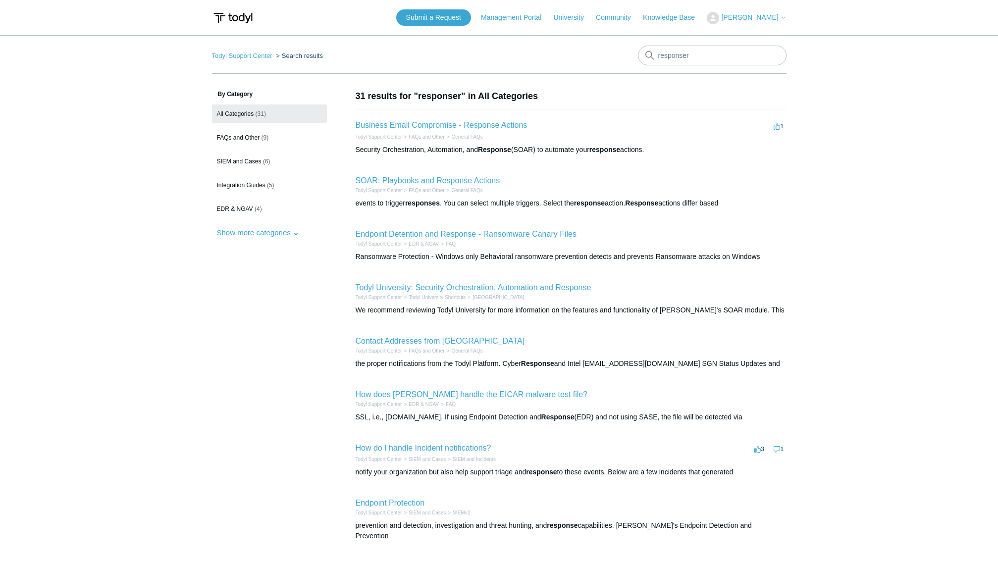  Describe the element at coordinates (267, 162) in the screenshot. I see `span: (6)` at that location.